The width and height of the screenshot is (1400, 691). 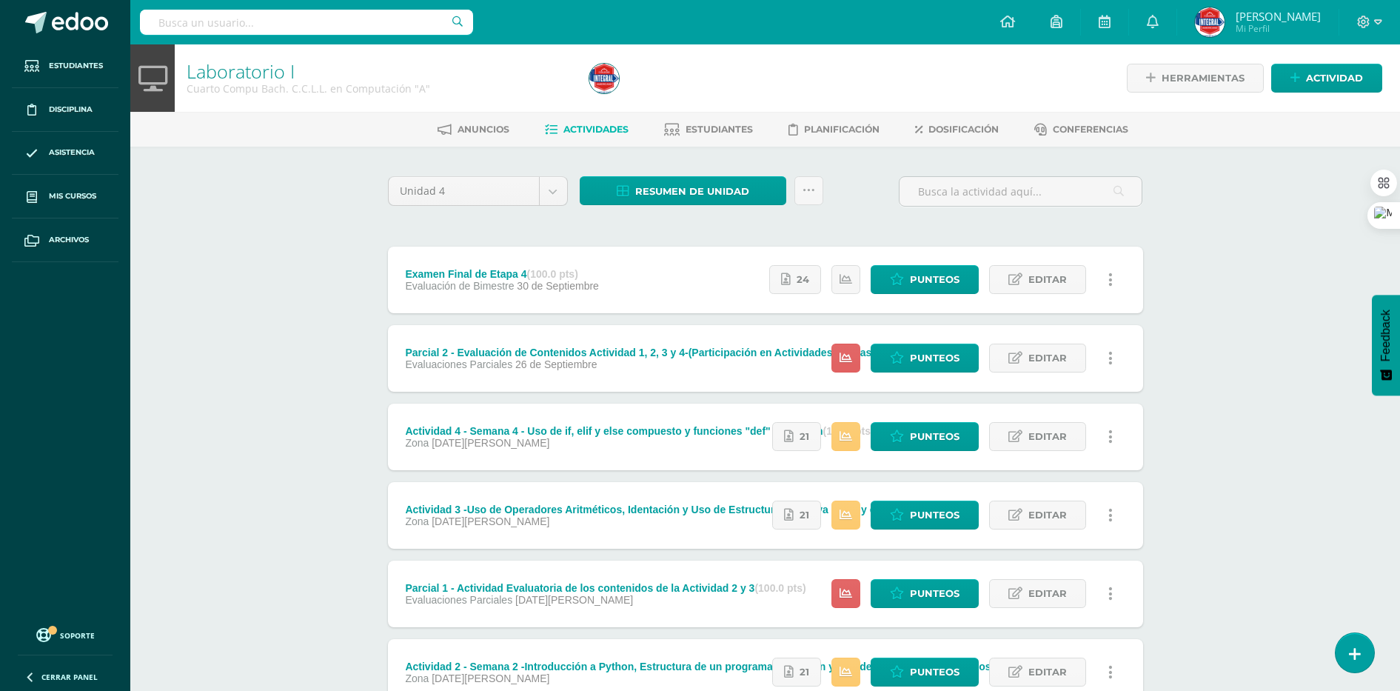 What do you see at coordinates (842, 129) in the screenshot?
I see `span: Planificación` at bounding box center [842, 129].